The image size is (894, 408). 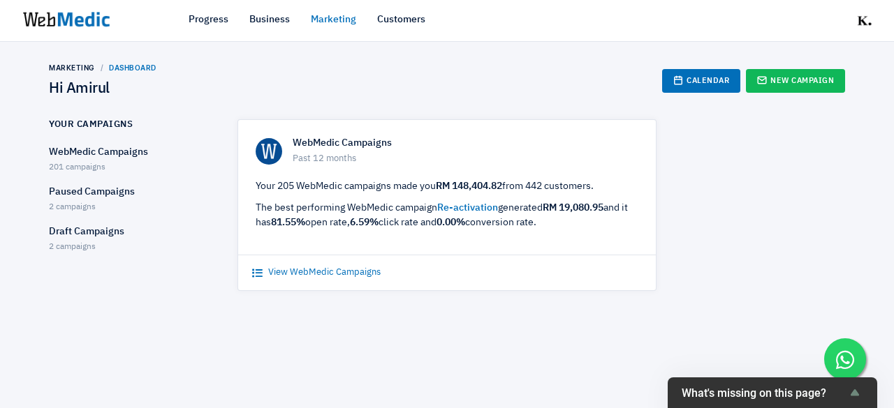 I want to click on span: Past 12 months, so click(x=465, y=159).